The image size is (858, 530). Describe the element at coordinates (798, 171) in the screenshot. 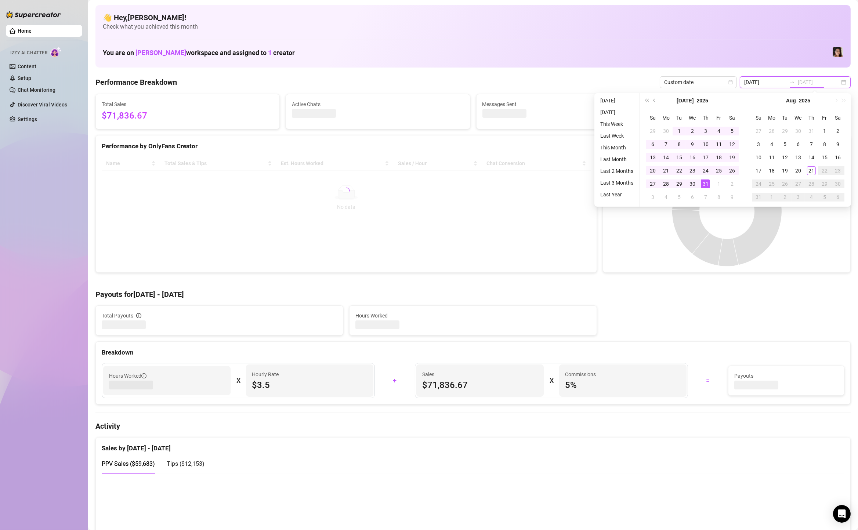

I see `td: 2025-08-20` at that location.